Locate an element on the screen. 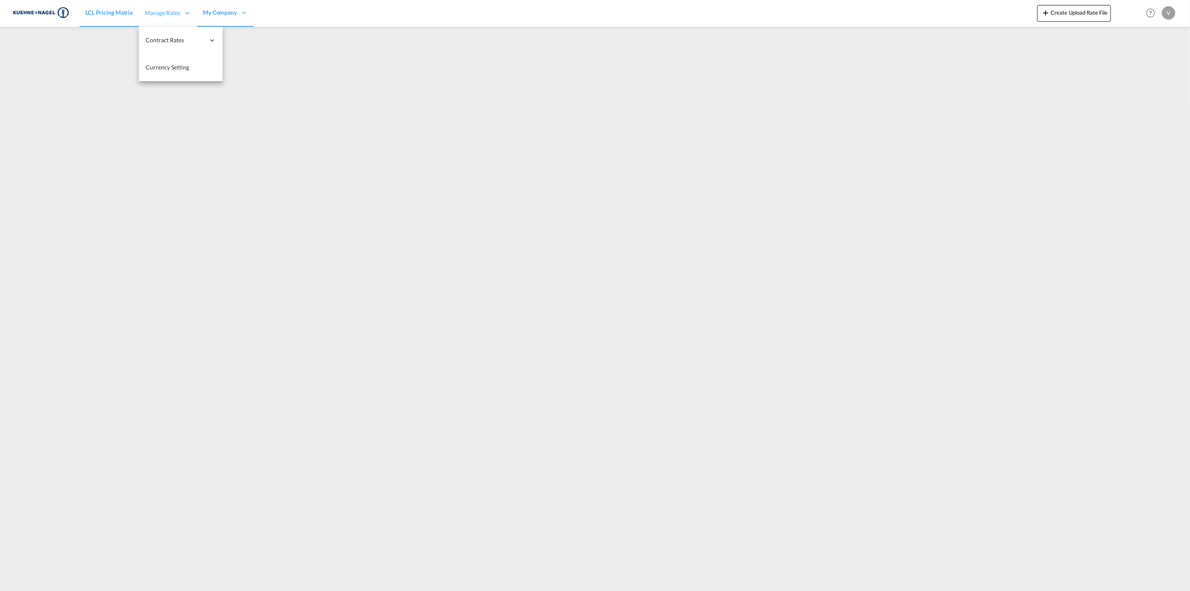 The height and width of the screenshot is (591, 1190). span: Currency Setting is located at coordinates (167, 67).